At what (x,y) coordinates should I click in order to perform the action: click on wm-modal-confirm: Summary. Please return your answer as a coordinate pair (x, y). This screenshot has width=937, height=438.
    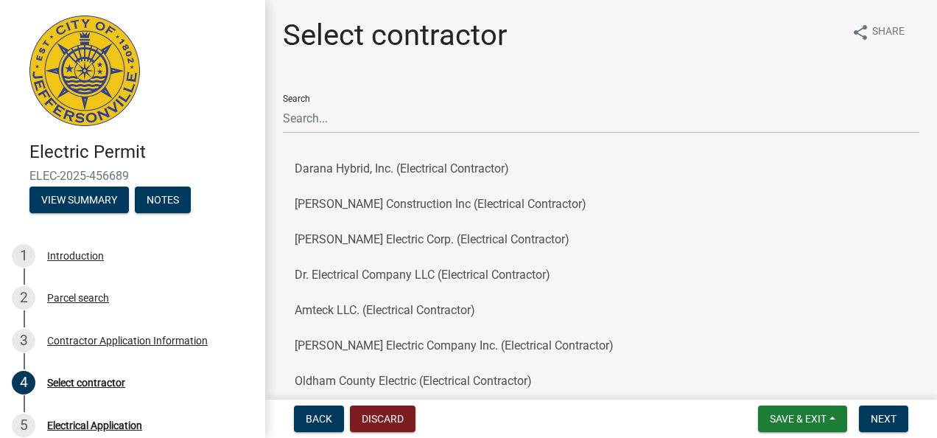
    Looking at the image, I should click on (79, 200).